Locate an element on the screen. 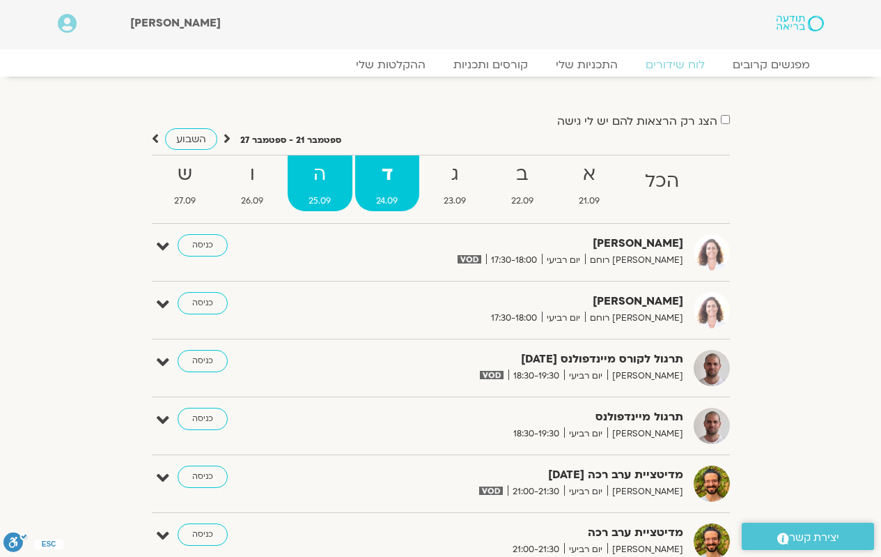 The width and height of the screenshot is (881, 557). strong: הכל is located at coordinates (662, 181).